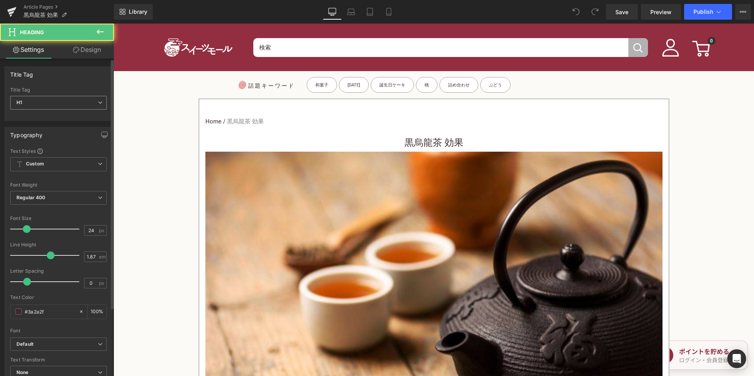 The height and width of the screenshot is (376, 754). Describe the element at coordinates (708, 12) in the screenshot. I see `button: Publish` at that location.